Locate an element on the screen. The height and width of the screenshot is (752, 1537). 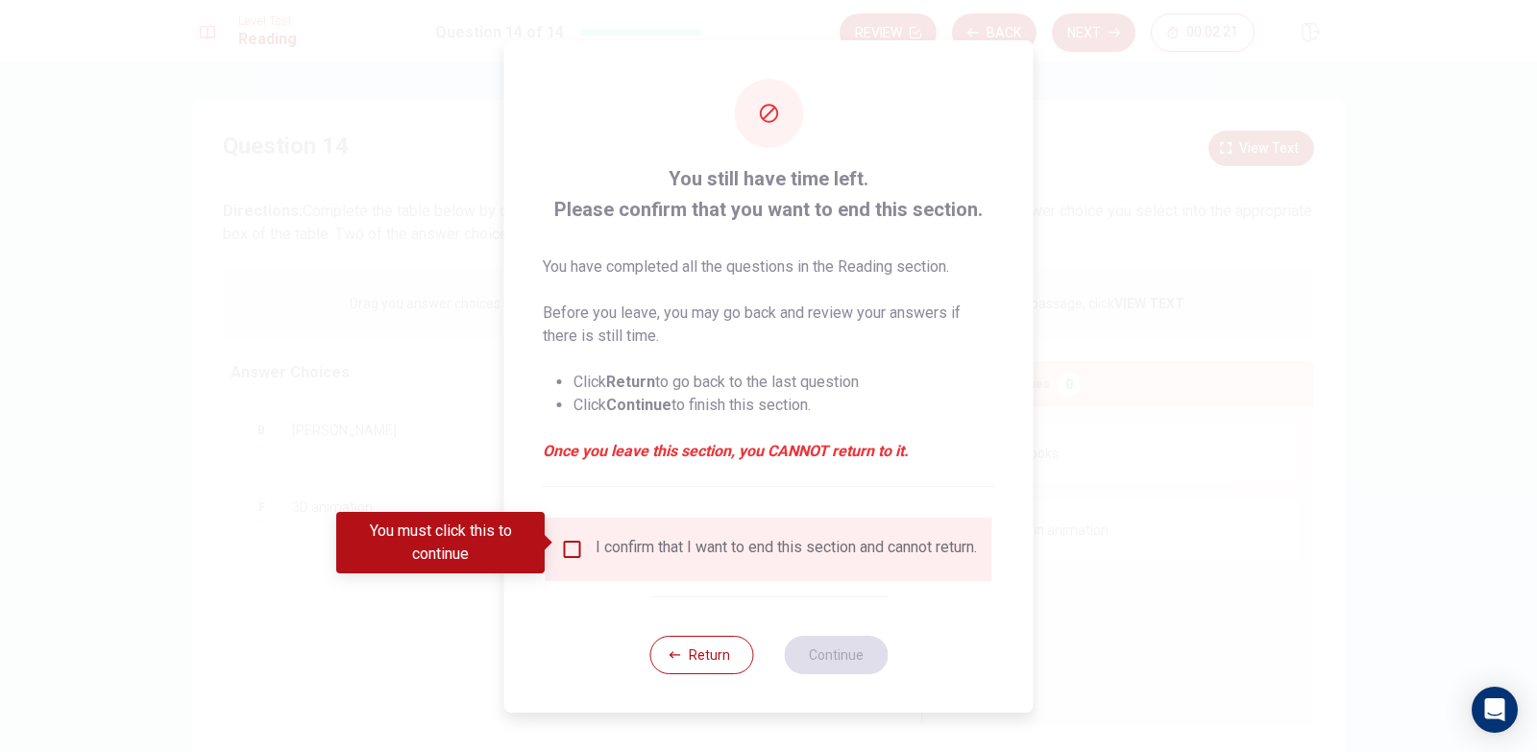
div: Open Intercom Messenger is located at coordinates (1495, 710).